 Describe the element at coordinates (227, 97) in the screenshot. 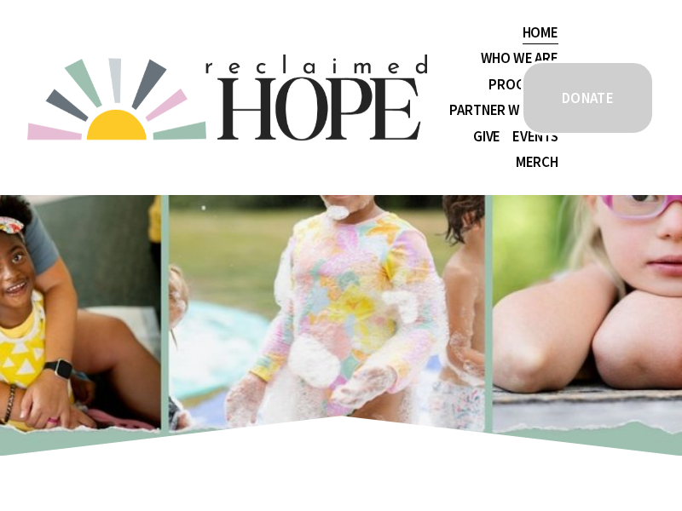

I see `img: Reclaimed Hope Initiative` at that location.